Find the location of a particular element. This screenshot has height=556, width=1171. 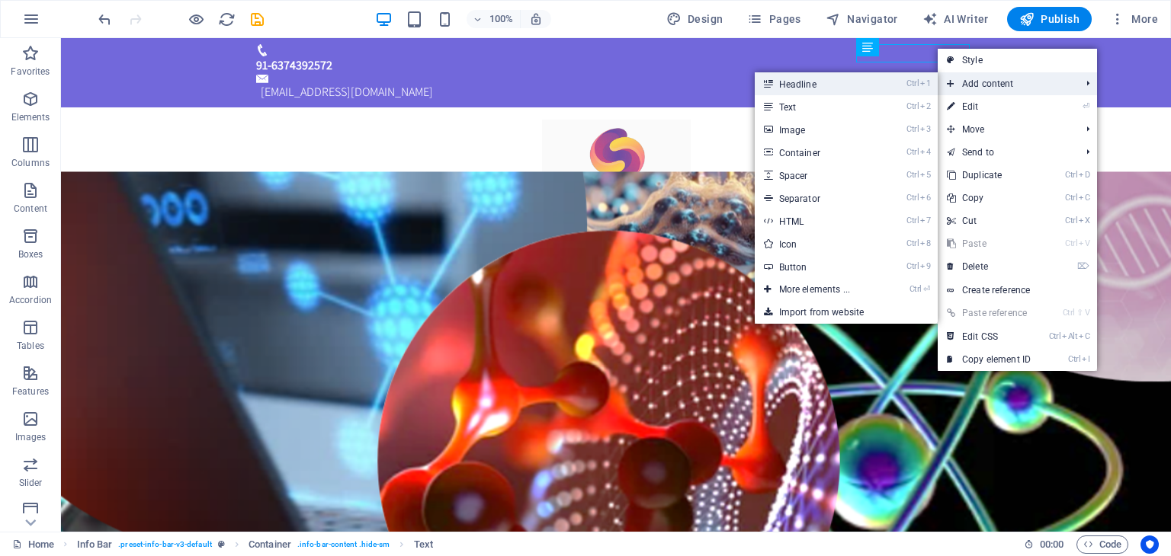

a: ⌦Delete is located at coordinates (988, 267).